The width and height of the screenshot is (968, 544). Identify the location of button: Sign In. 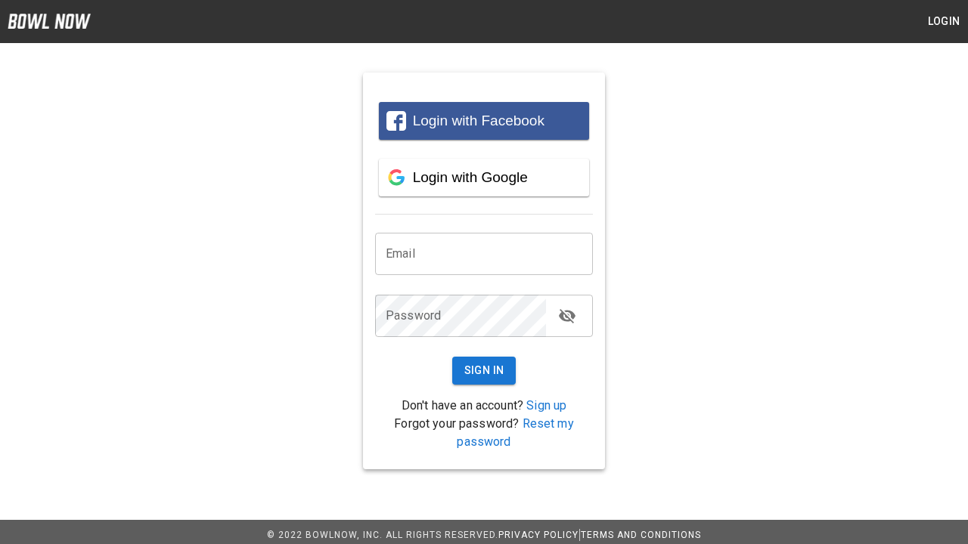
(484, 371).